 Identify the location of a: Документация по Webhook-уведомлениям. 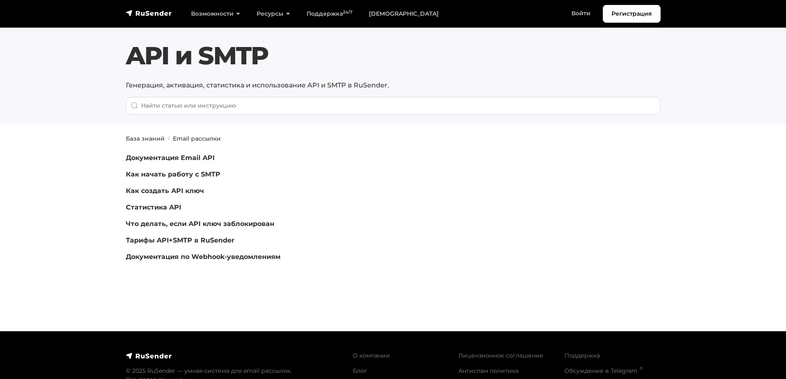
(203, 257).